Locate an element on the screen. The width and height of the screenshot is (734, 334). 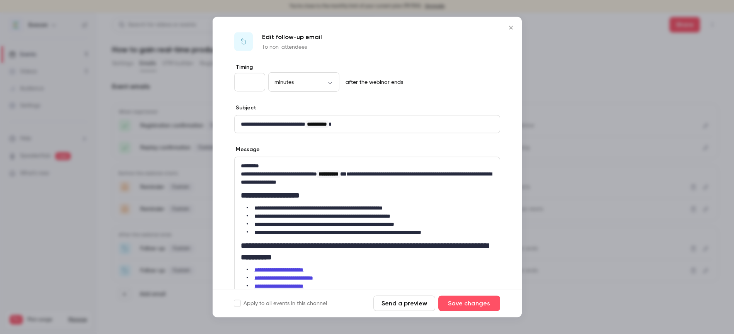
p: after the webinar ends is located at coordinates (372, 82).